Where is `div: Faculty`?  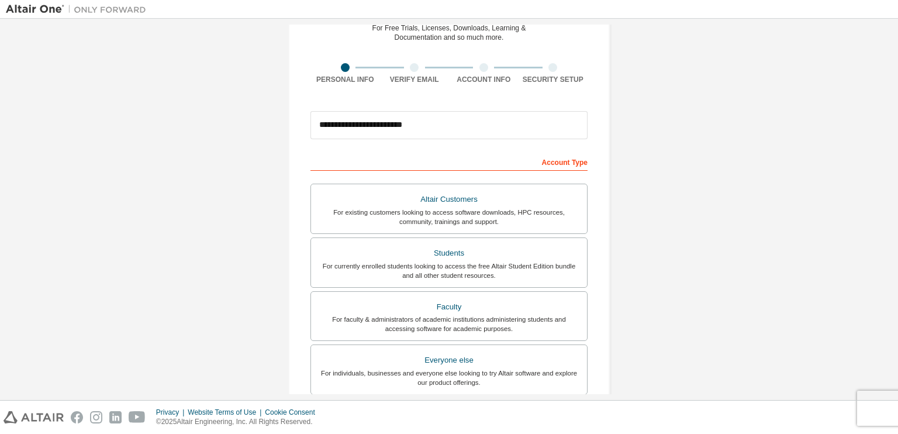 div: Faculty is located at coordinates (449, 307).